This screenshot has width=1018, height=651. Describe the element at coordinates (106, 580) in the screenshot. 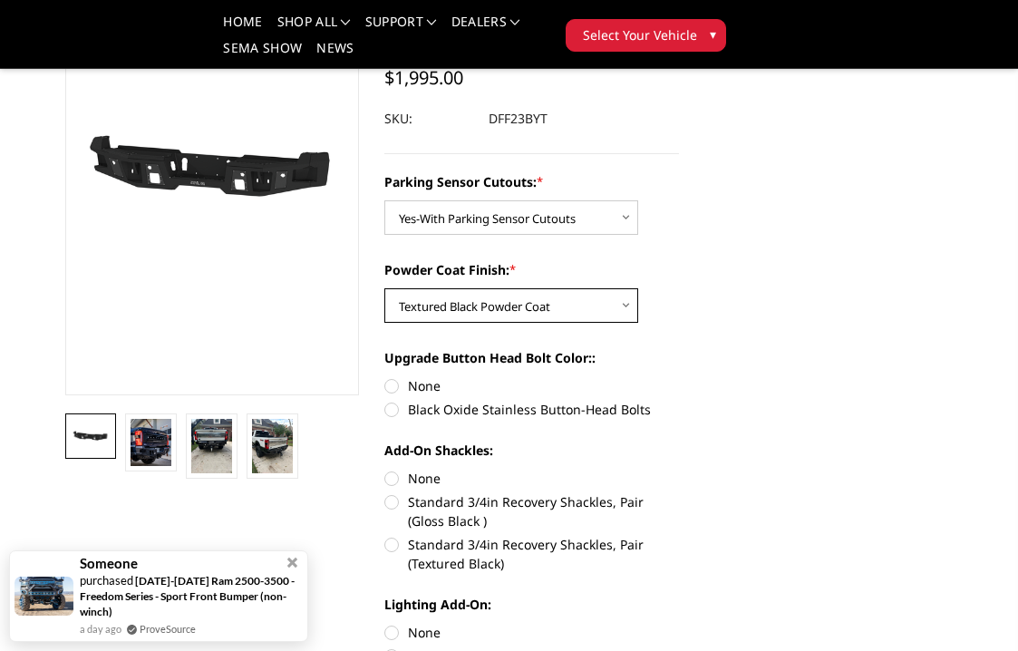

I see `span: purchased` at that location.